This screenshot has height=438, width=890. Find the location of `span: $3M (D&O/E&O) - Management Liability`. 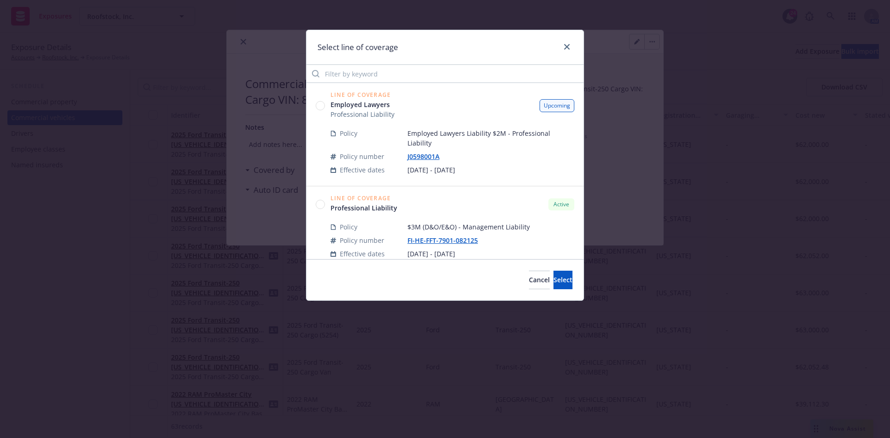

span: $3M (D&O/E&O) - Management Liability is located at coordinates (491, 227).